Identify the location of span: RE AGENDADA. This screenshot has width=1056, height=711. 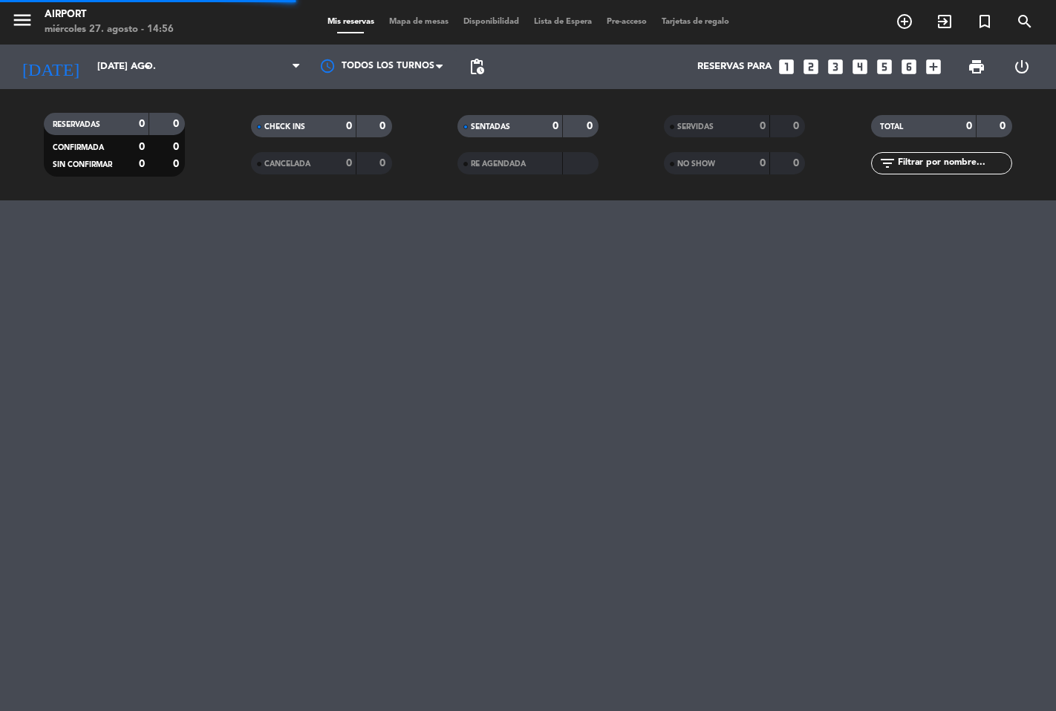
(498, 164).